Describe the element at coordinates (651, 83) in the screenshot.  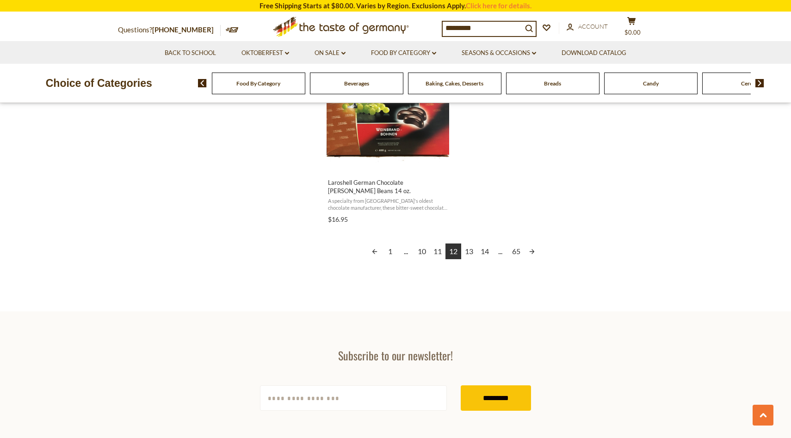
I see `a: Candy` at that location.